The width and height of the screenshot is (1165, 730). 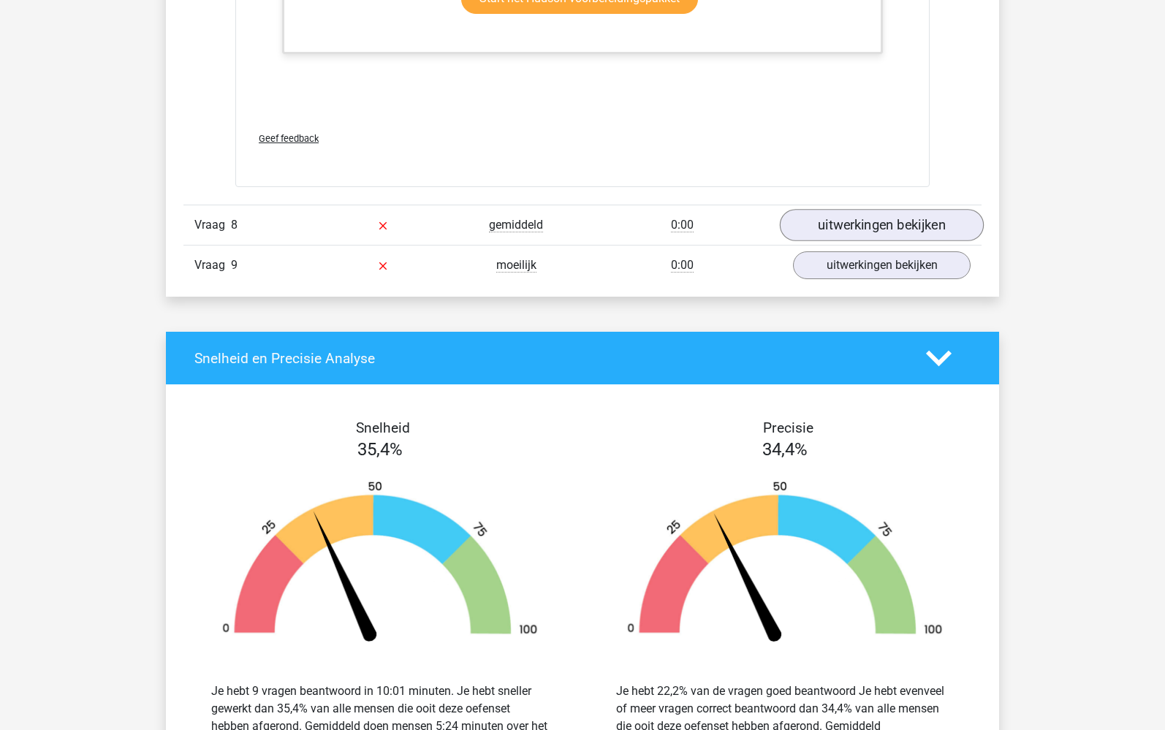 What do you see at coordinates (516, 265) in the screenshot?
I see `span: moeilijk` at bounding box center [516, 265].